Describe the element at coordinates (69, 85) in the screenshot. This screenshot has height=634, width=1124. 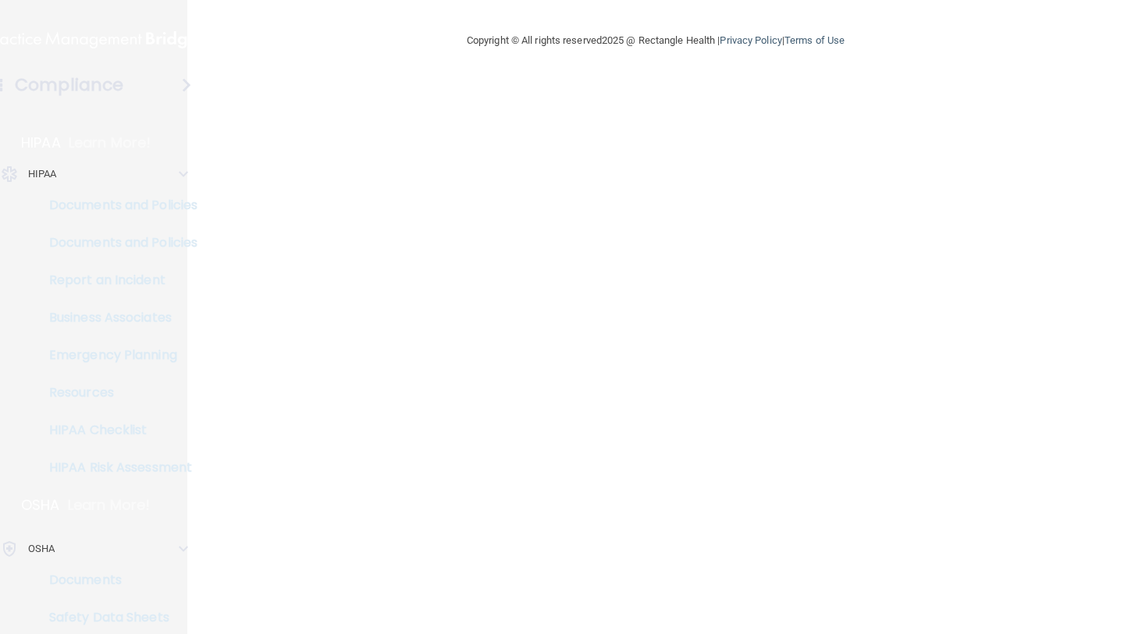
I see `h4: Compliance` at that location.